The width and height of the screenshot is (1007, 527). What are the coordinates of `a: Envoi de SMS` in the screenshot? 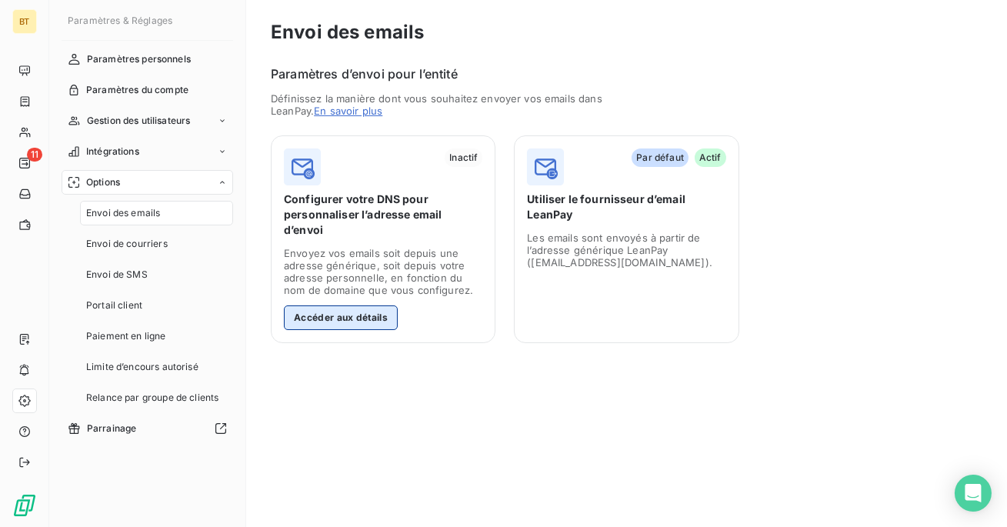 It's located at (156, 275).